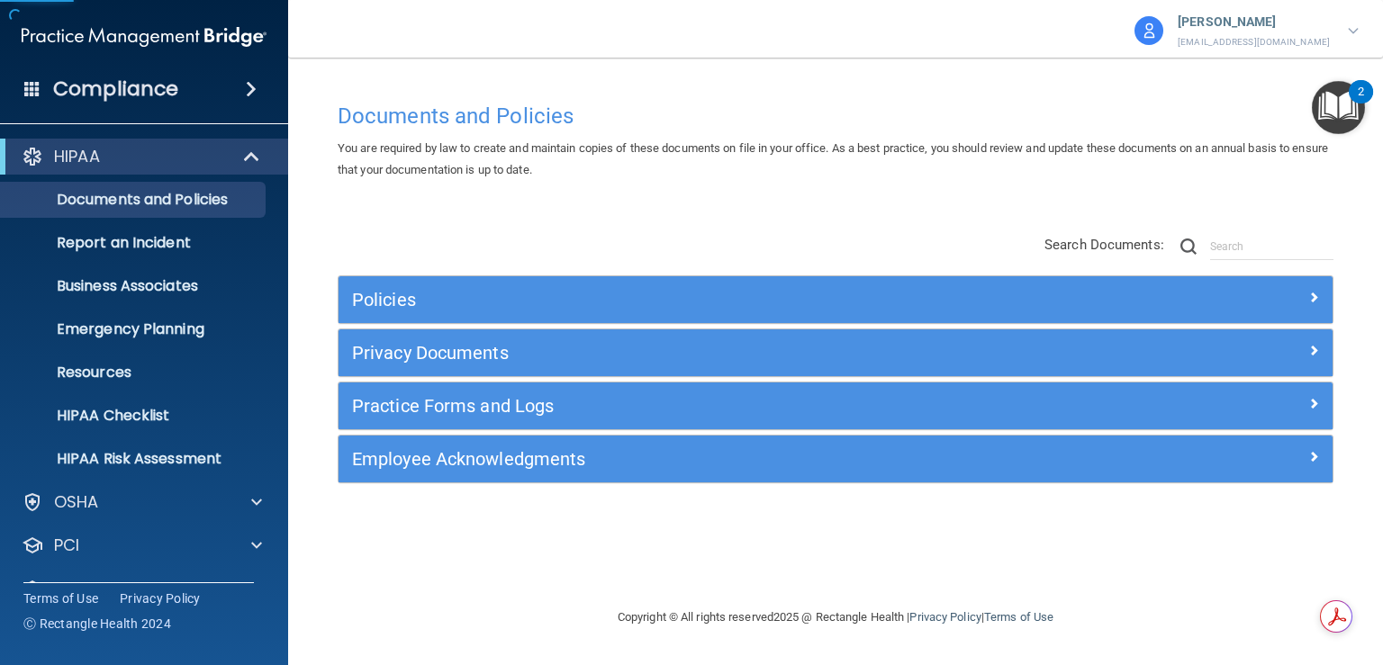 The width and height of the screenshot is (1383, 665). Describe the element at coordinates (835, 617) in the screenshot. I see `div: Copyright © All rights reserved 2025 @ Rectangle Health | |` at that location.